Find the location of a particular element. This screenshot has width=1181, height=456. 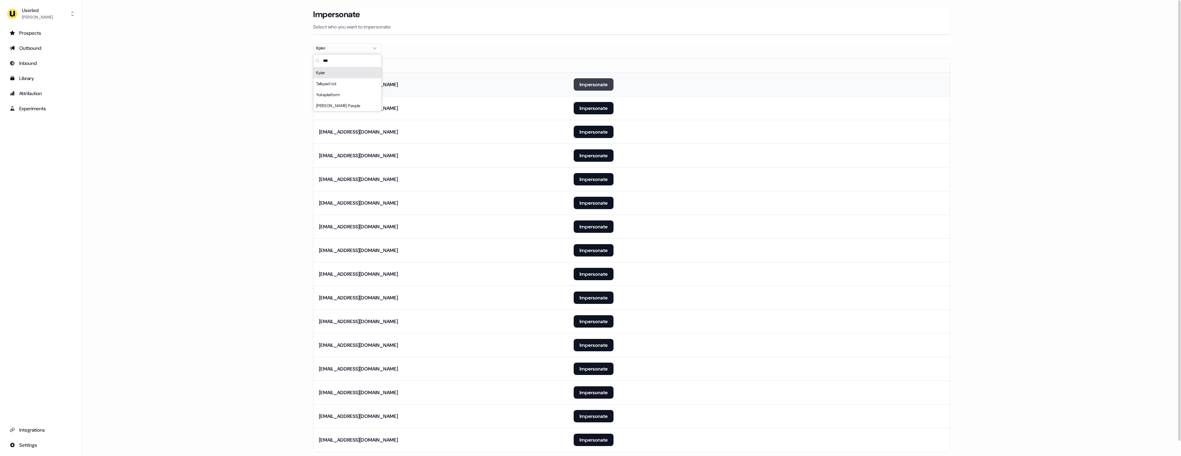

div: Yokeplatform is located at coordinates (347, 95).